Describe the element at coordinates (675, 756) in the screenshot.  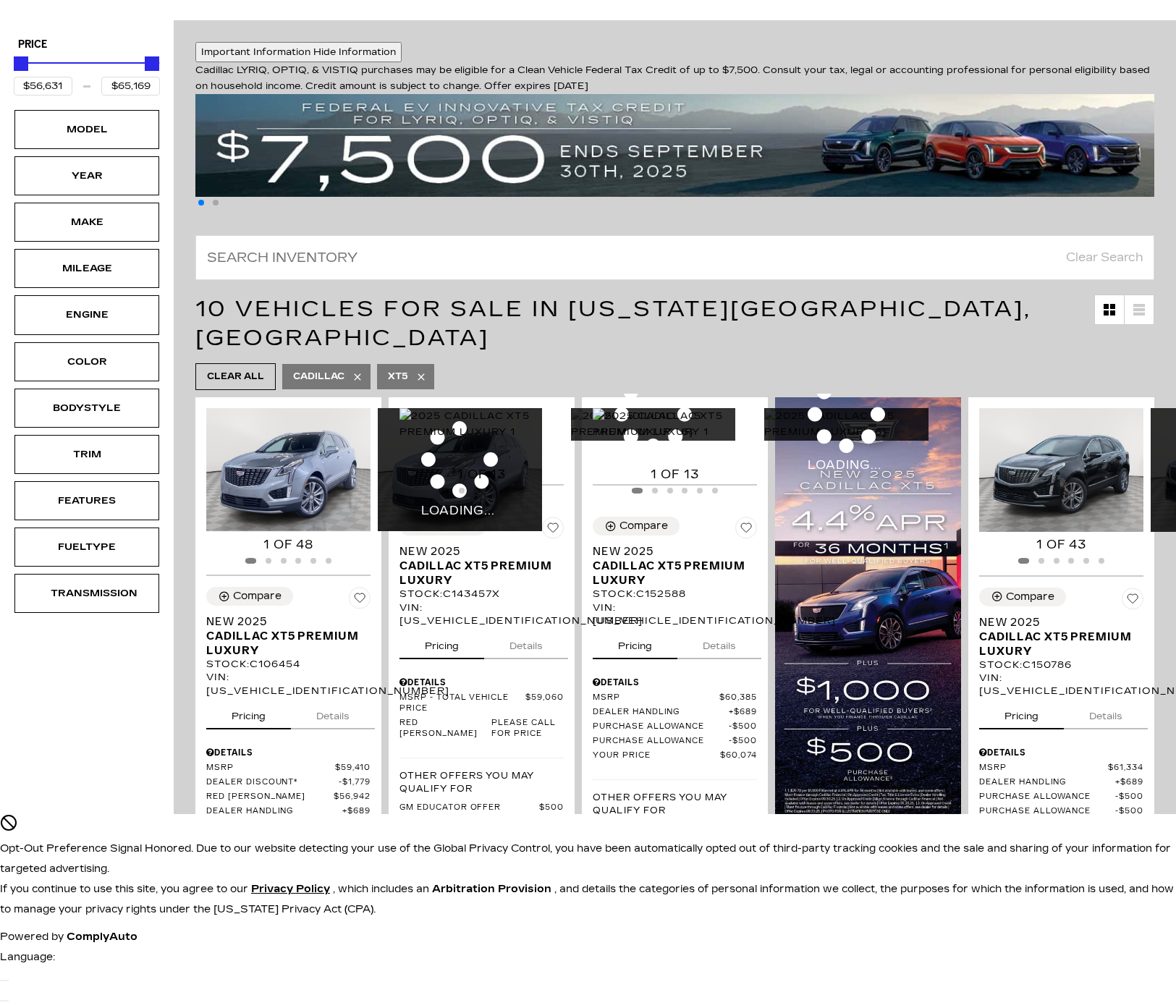
I see `a: Your Price $60,074` at that location.